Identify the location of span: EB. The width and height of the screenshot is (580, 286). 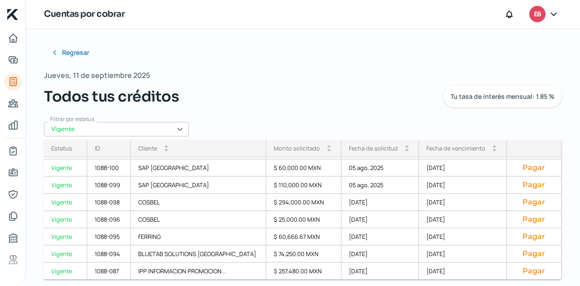
(537, 15).